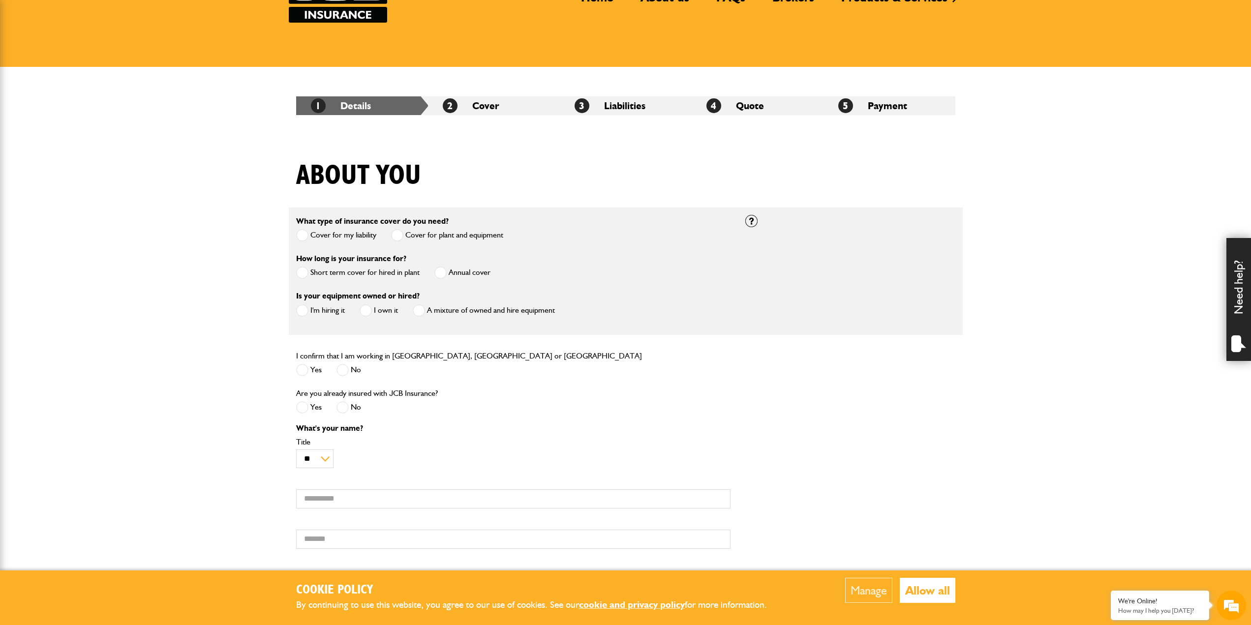 This screenshot has height=625, width=1251. Describe the element at coordinates (626, 106) in the screenshot. I see `li: Liabilities` at that location.